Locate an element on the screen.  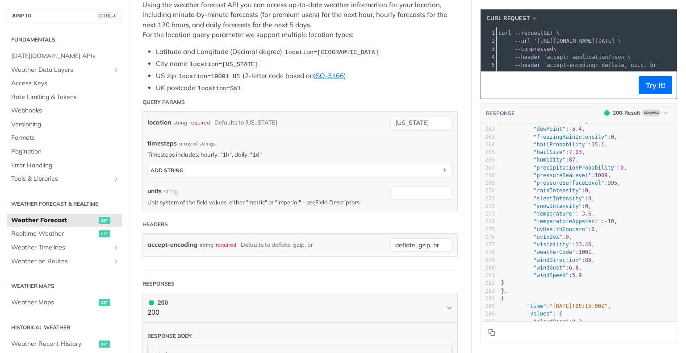
a: Weather Mapsget is located at coordinates (64, 303).